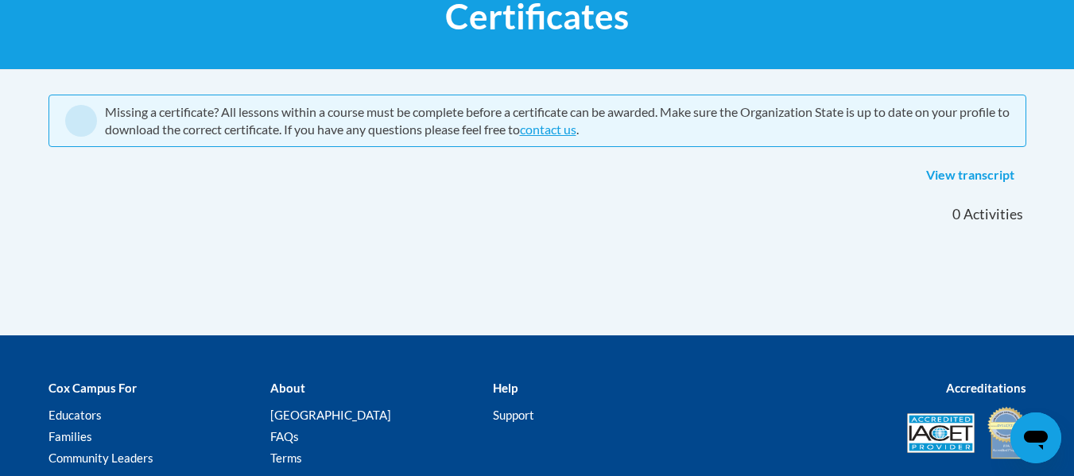 The width and height of the screenshot is (1074, 476). What do you see at coordinates (514, 415) in the screenshot?
I see `a: Support` at bounding box center [514, 415].